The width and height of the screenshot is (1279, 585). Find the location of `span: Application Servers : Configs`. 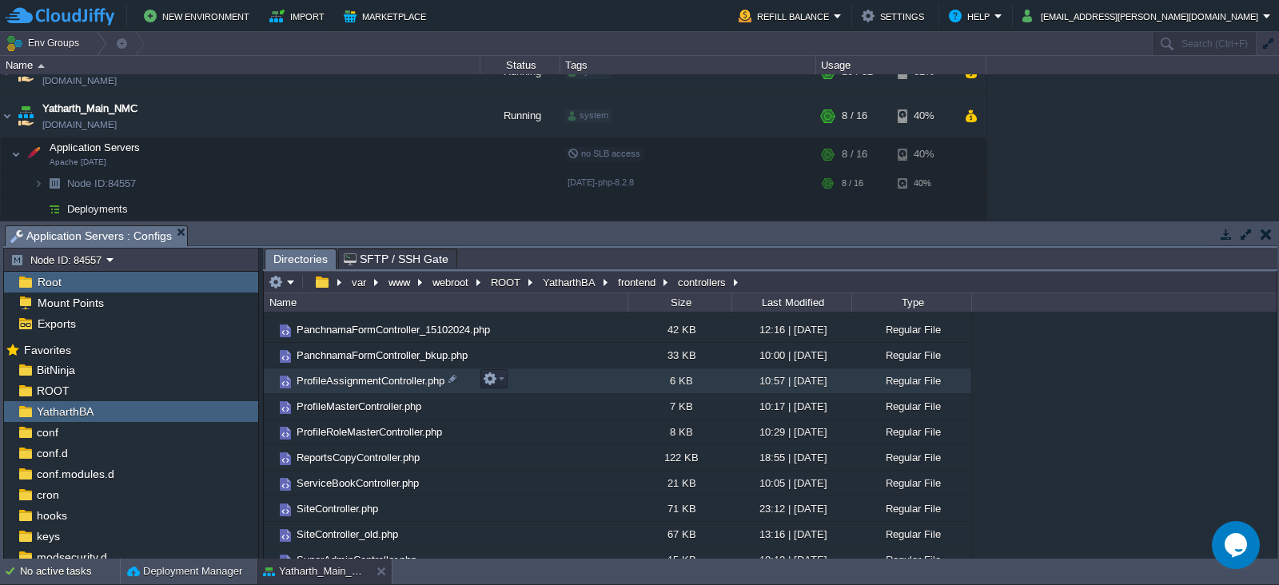

span: Application Servers : Configs is located at coordinates (91, 236).